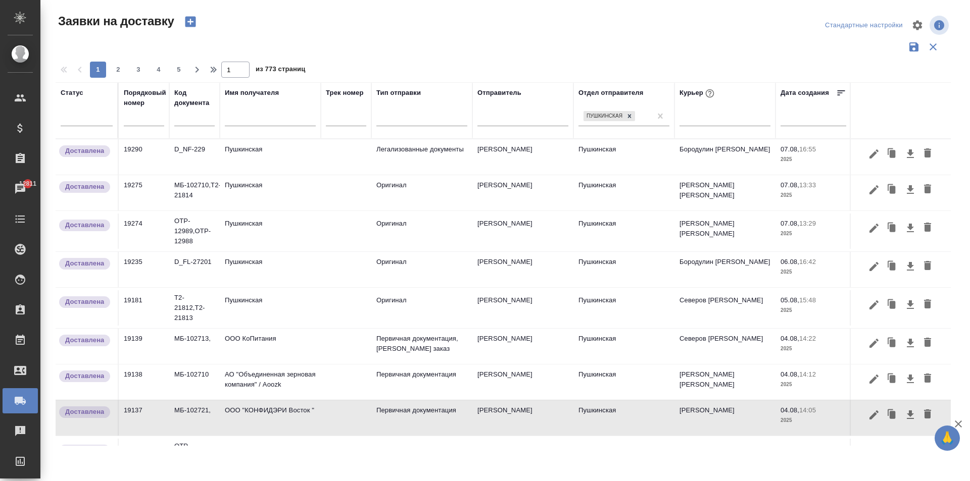 The image size is (970, 481). I want to click on td: АО "Объединенная зерновая компания" / Aoozk, so click(270, 382).